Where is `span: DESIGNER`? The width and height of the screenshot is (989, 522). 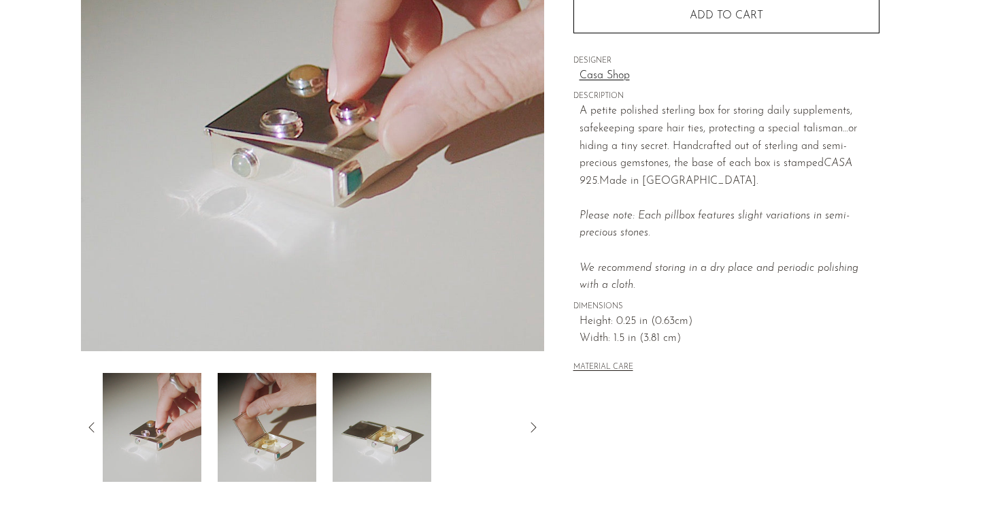
span: DESIGNER is located at coordinates (726, 61).